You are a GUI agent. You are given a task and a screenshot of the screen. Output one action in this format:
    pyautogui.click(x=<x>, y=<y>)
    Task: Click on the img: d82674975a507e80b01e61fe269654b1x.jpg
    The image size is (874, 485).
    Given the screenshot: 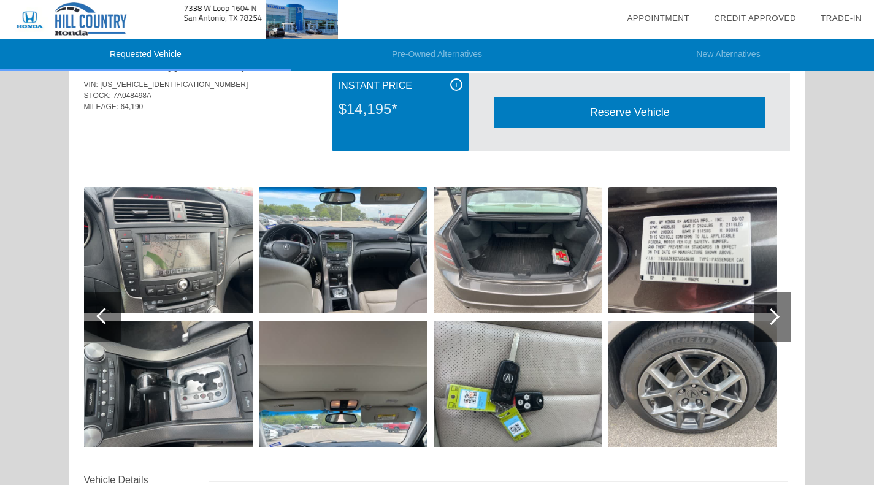 What is the action you would take?
    pyautogui.click(x=518, y=250)
    